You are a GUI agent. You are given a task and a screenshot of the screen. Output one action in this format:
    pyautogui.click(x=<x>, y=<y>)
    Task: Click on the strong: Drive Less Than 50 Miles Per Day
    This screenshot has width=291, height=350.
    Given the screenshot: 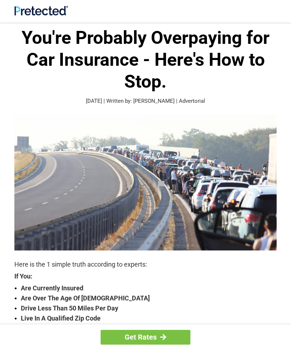 What is the action you would take?
    pyautogui.click(x=149, y=308)
    